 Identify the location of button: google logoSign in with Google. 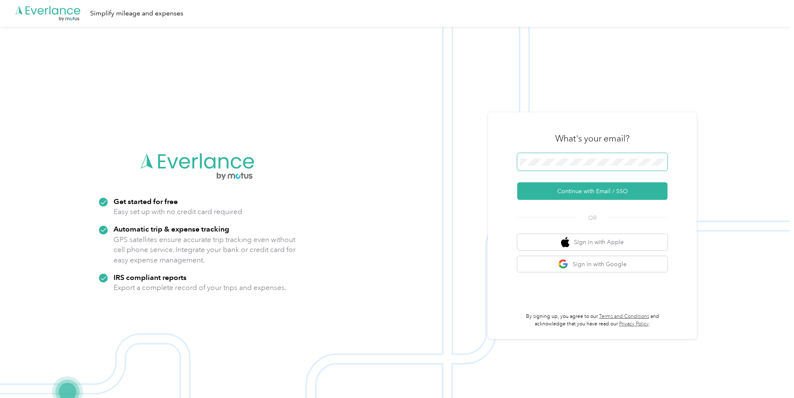
(593, 264).